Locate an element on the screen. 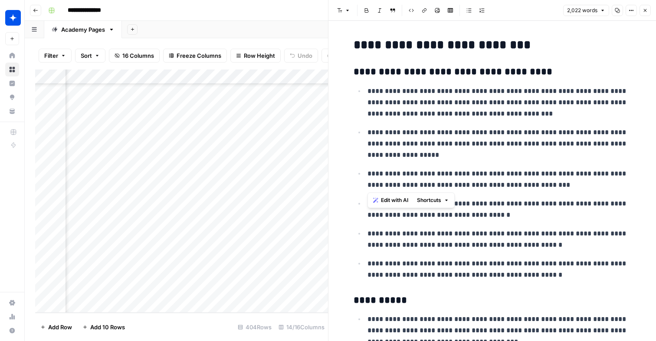 The height and width of the screenshot is (341, 656). button: Edit with AI is located at coordinates (390, 200).